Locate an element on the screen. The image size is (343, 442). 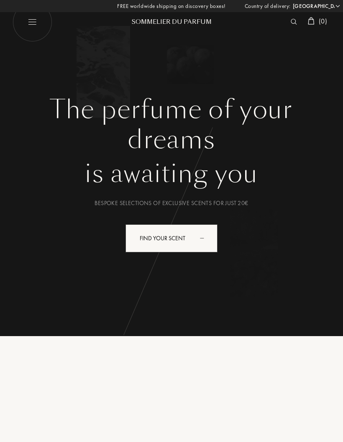
a: Find your scentanimation is located at coordinates (171, 238).